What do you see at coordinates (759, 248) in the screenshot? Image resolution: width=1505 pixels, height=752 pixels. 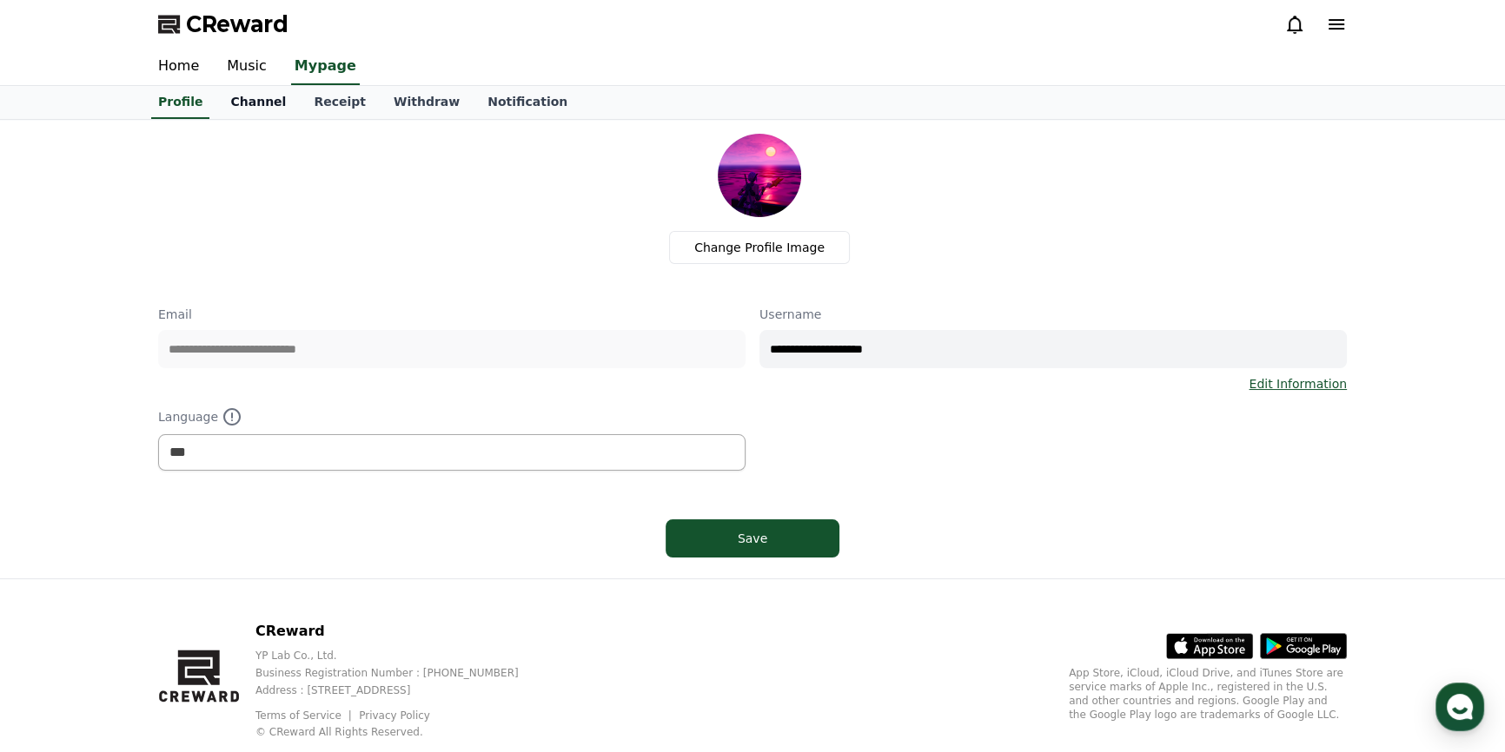 I see `label: Change Profile Image` at bounding box center [759, 248].